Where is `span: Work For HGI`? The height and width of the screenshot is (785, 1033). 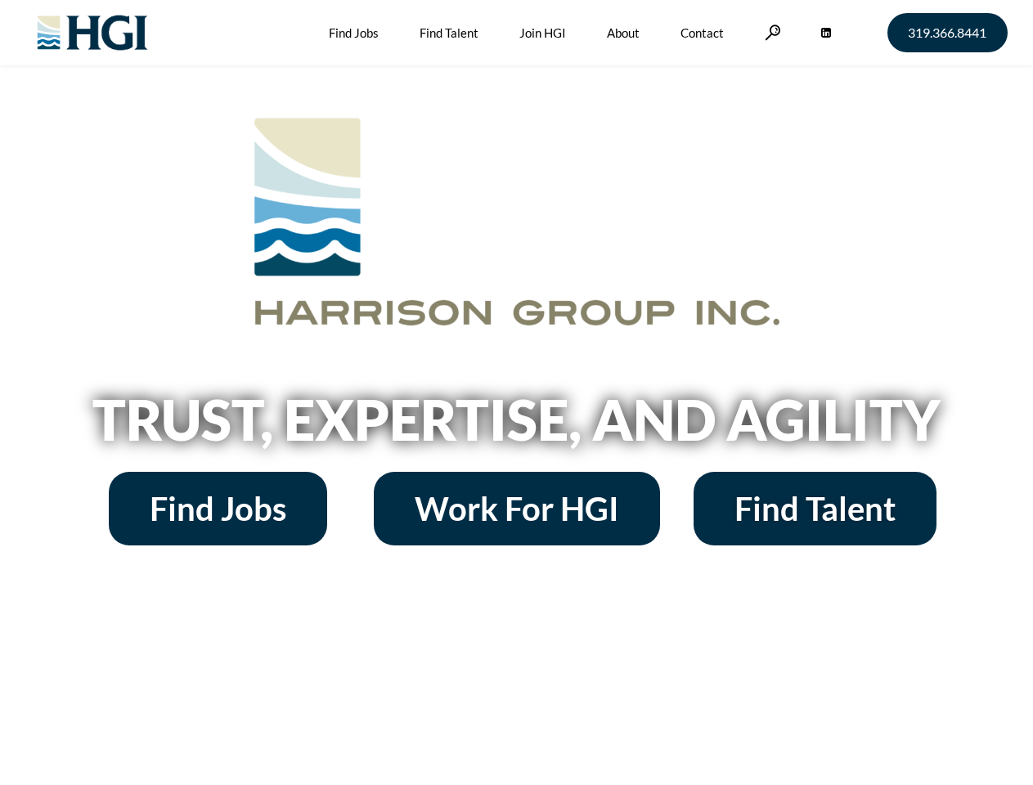 span: Work For HGI is located at coordinates (517, 509).